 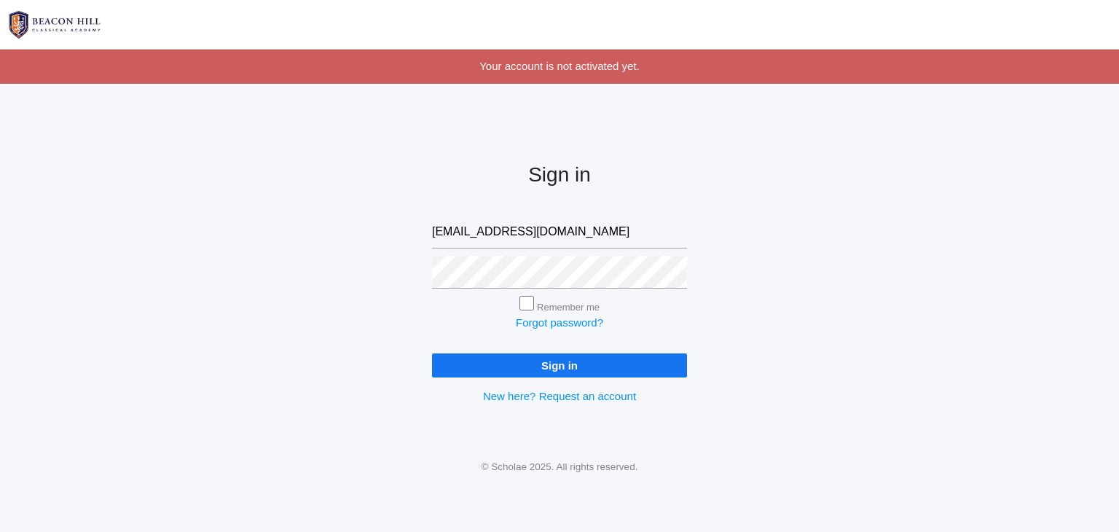 What do you see at coordinates (559, 365) in the screenshot?
I see `input: Sign in` at bounding box center [559, 365].